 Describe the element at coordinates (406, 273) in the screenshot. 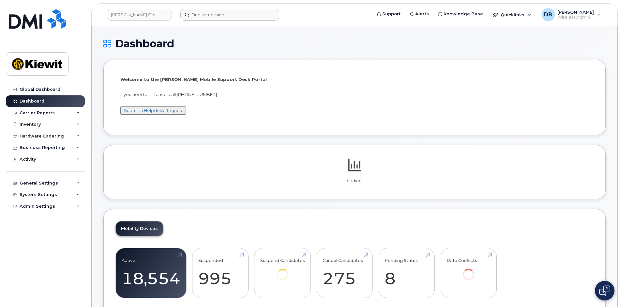

I see `a: Pending Status 8` at that location.